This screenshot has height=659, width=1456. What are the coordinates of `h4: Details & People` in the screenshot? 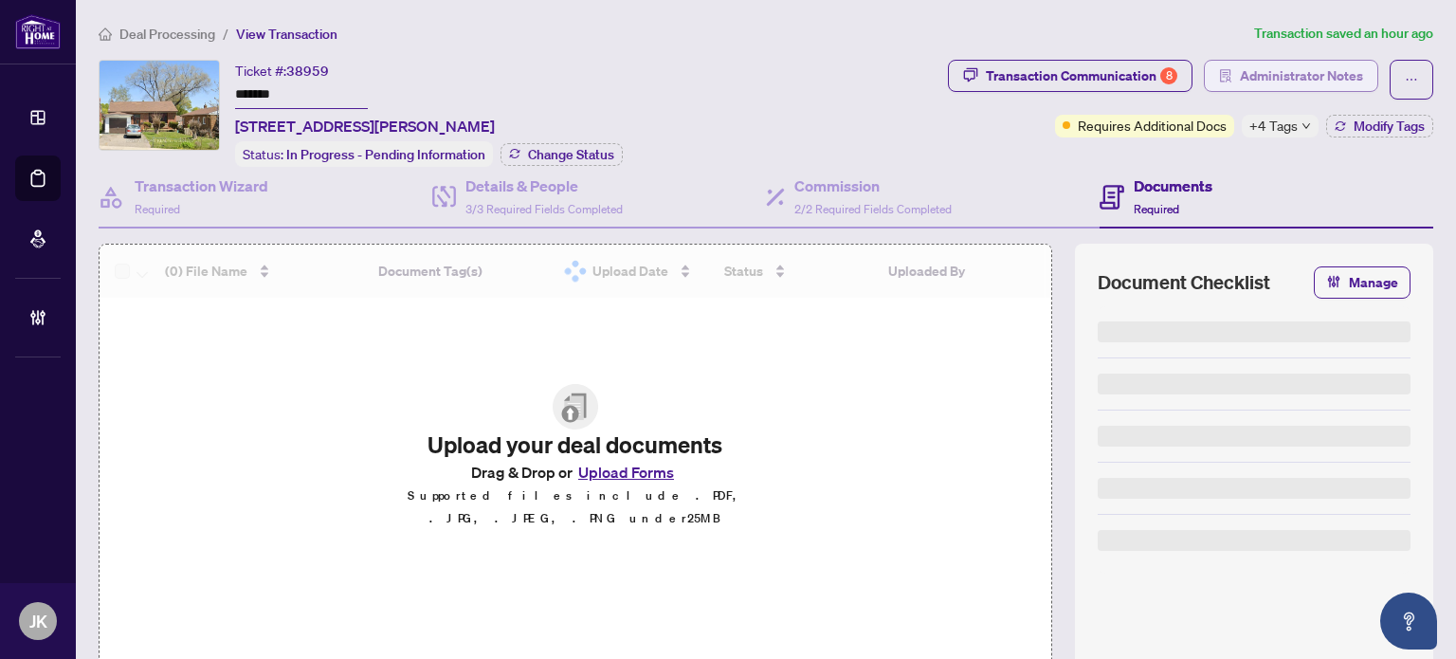 It's located at (544, 186).